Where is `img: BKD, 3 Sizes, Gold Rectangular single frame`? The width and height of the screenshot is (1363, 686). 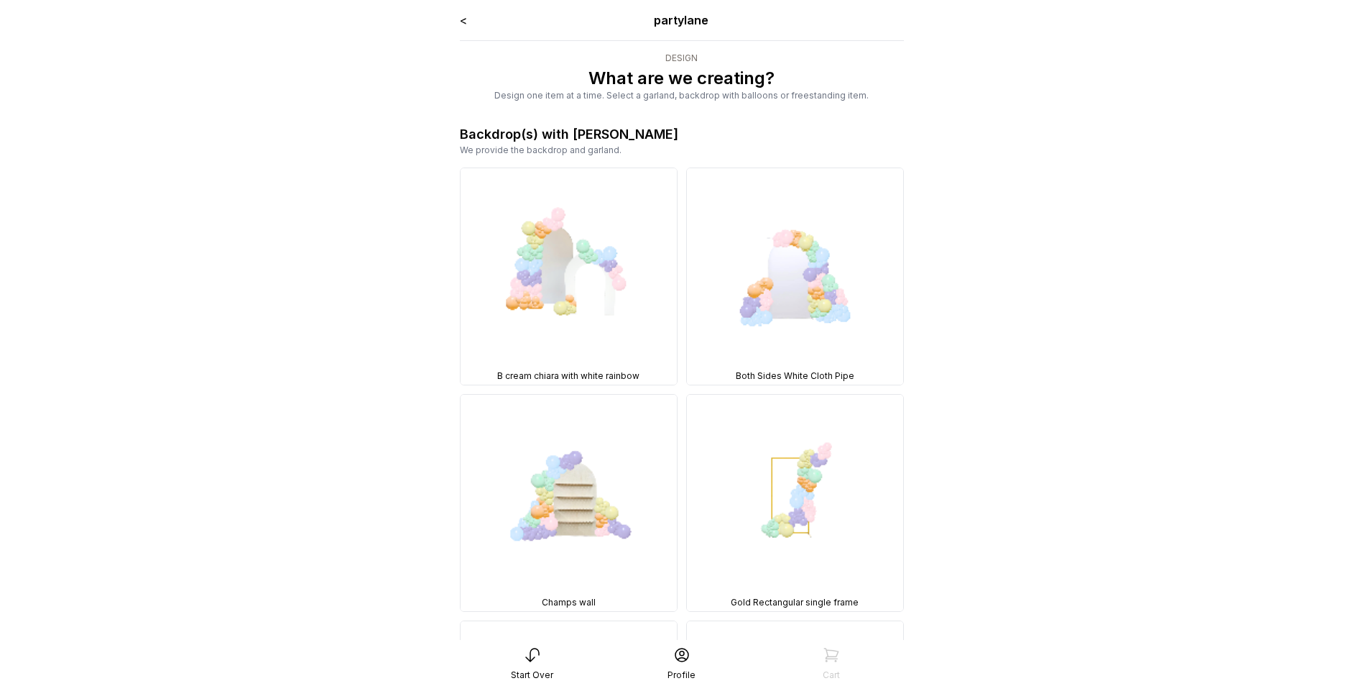
img: BKD, 3 Sizes, Gold Rectangular single frame is located at coordinates (795, 502).